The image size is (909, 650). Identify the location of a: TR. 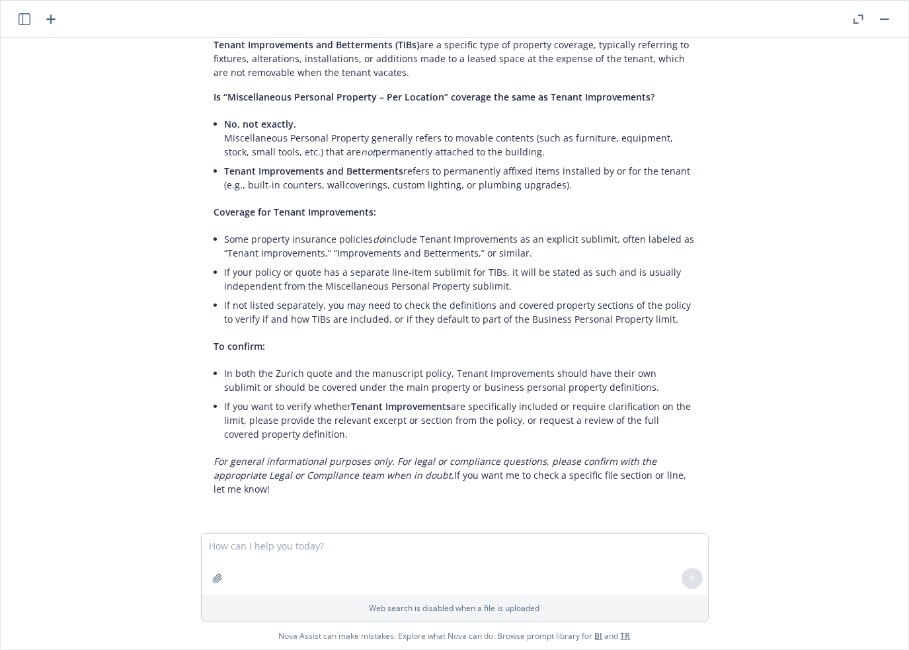
(625, 635).